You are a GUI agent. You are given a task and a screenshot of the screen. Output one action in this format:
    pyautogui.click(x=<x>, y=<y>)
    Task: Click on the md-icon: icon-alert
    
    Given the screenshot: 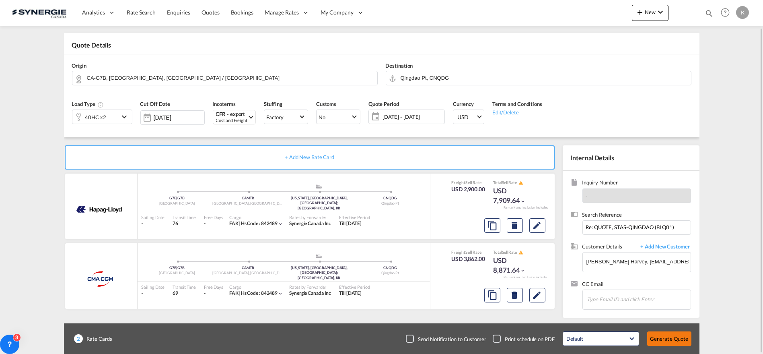 What is the action you would take?
    pyautogui.click(x=521, y=183)
    